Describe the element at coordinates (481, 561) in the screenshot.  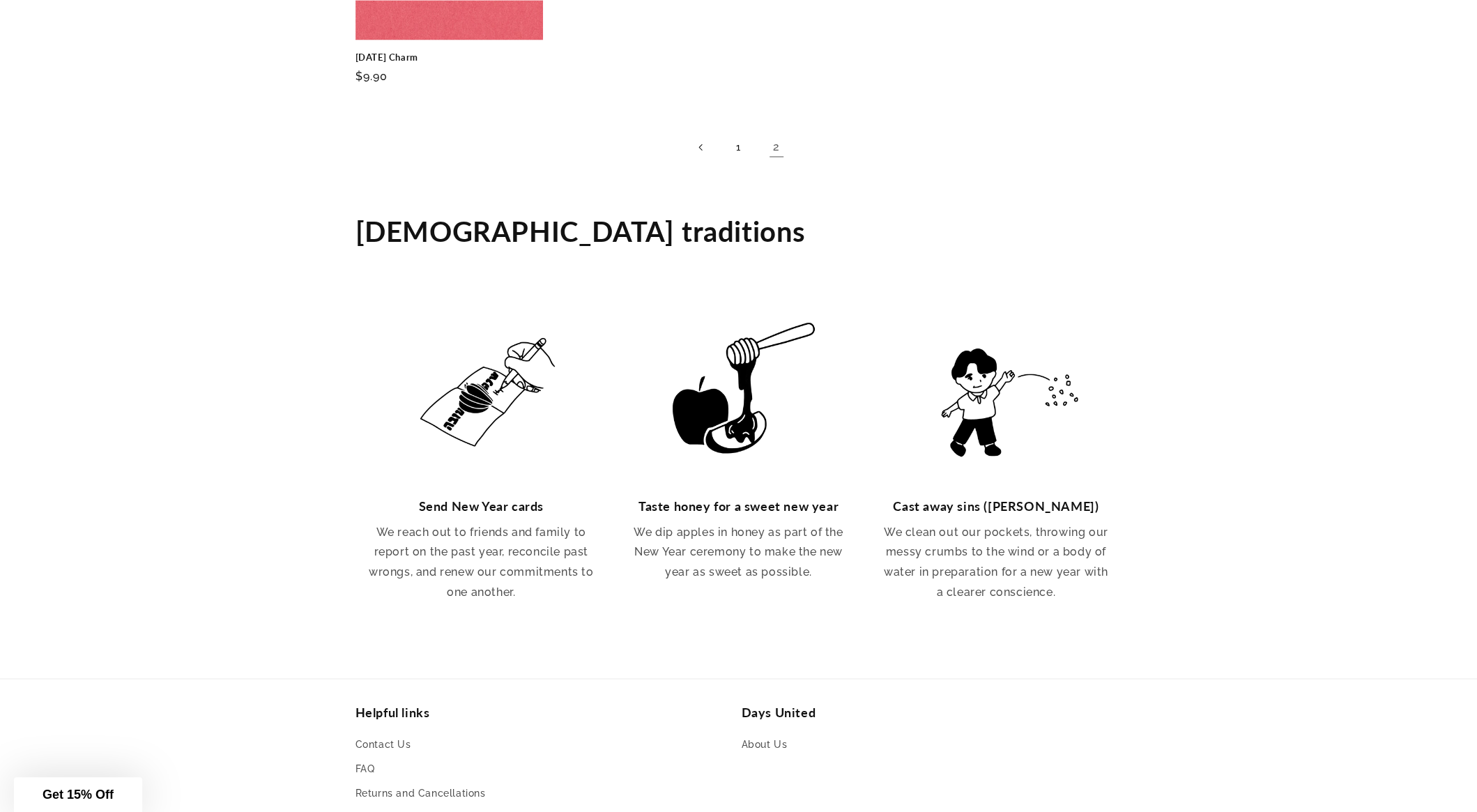
I see `p: We reach out to friends and family to report on the past year, reconcile past wrongs, and renew o...` at that location.